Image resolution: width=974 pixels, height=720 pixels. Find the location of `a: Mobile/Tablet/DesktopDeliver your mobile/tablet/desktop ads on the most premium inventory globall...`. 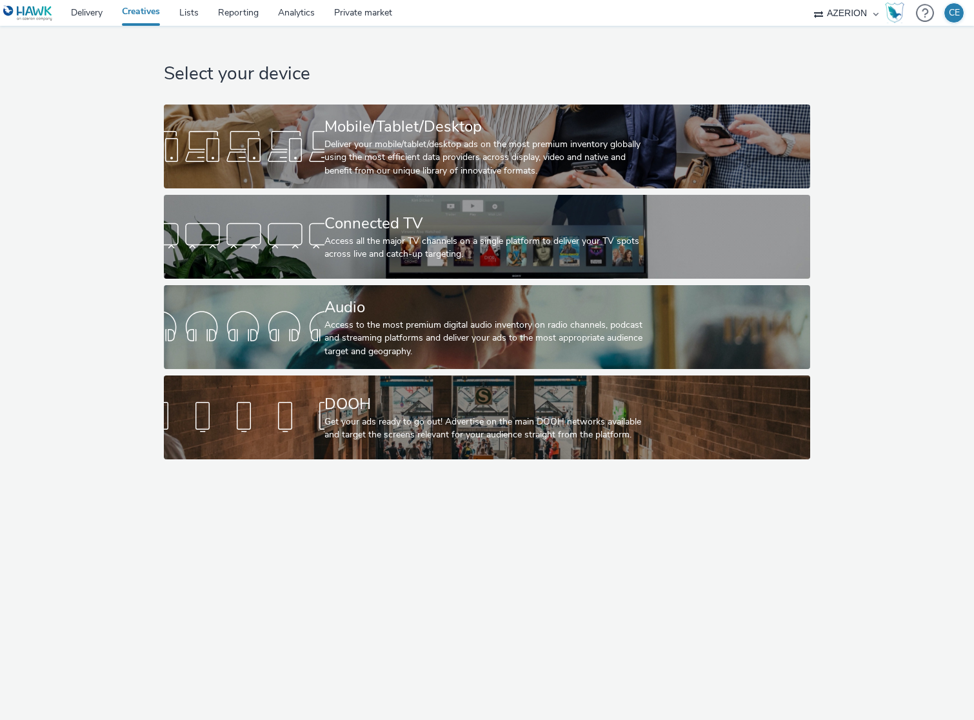

a: Mobile/Tablet/DesktopDeliver your mobile/tablet/desktop ads on the most premium inventory globall... is located at coordinates (487, 146).